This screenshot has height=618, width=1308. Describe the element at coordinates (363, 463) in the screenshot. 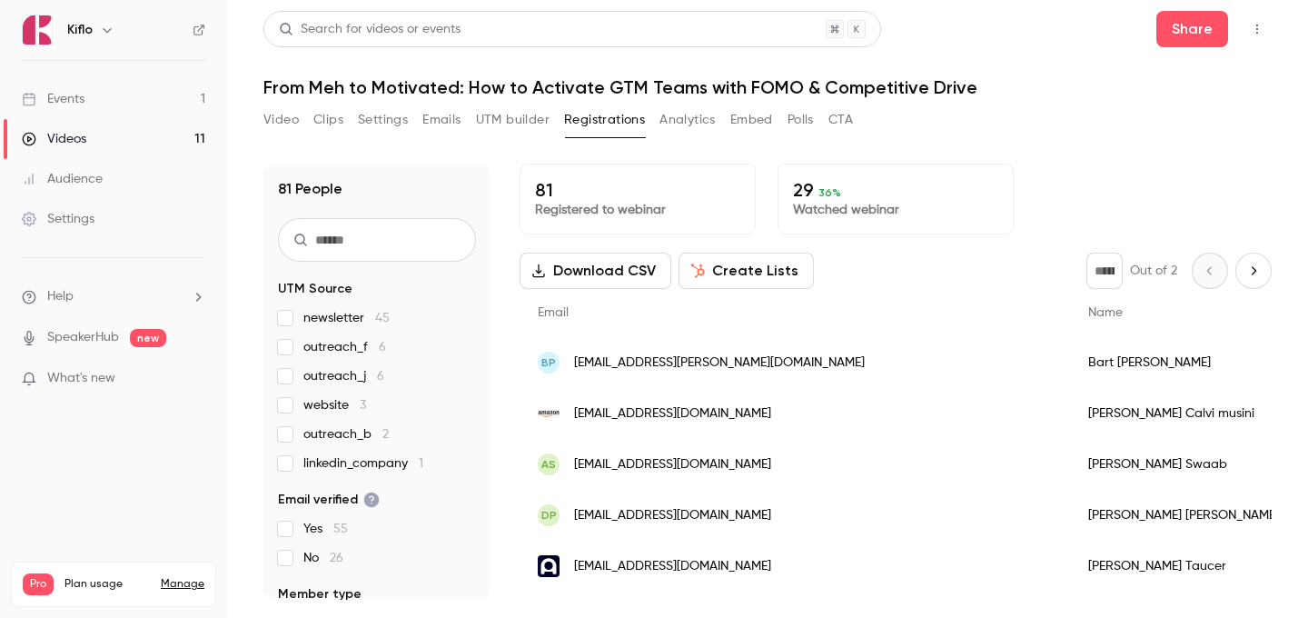

I see `span: linkedin_company` at that location.